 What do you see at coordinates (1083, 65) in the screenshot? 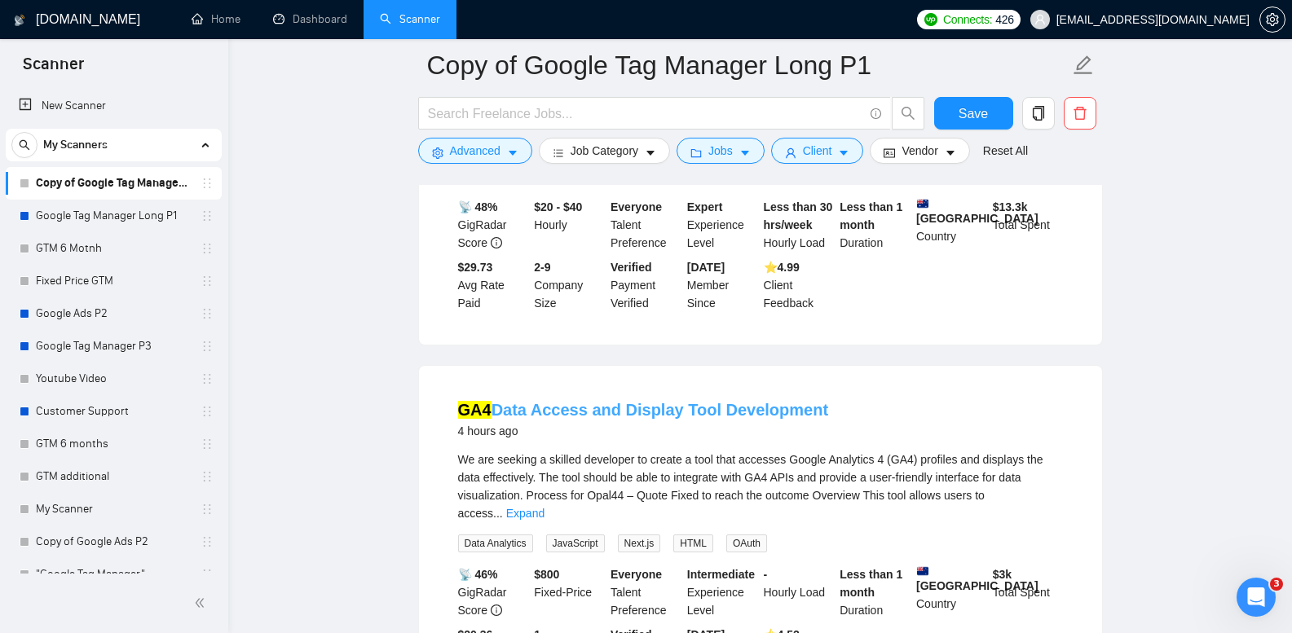
I see `span: edit` at bounding box center [1083, 65].